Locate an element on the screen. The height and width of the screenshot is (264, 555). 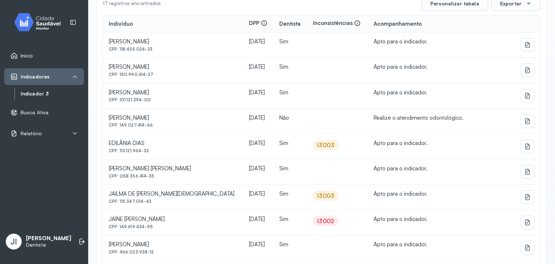
div: CPF: 113.121.964-32 is located at coordinates (173, 151).